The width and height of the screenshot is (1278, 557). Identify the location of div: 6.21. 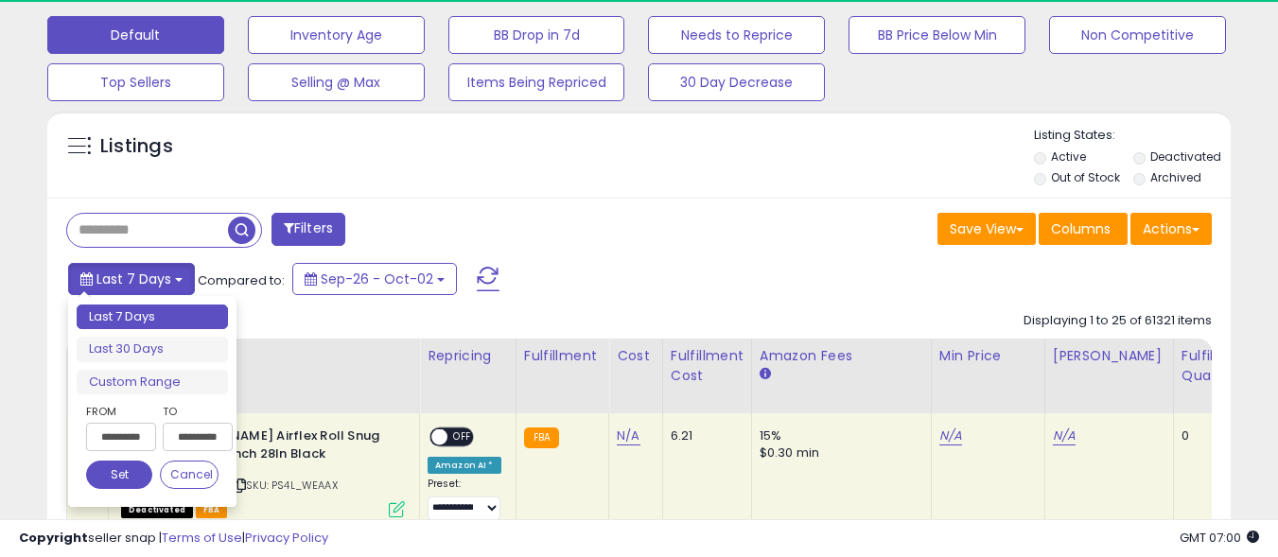
(704, 436).